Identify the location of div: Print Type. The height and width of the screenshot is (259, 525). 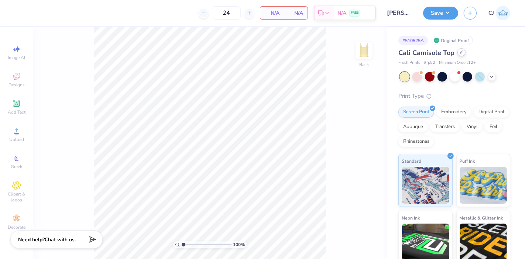
(454, 96).